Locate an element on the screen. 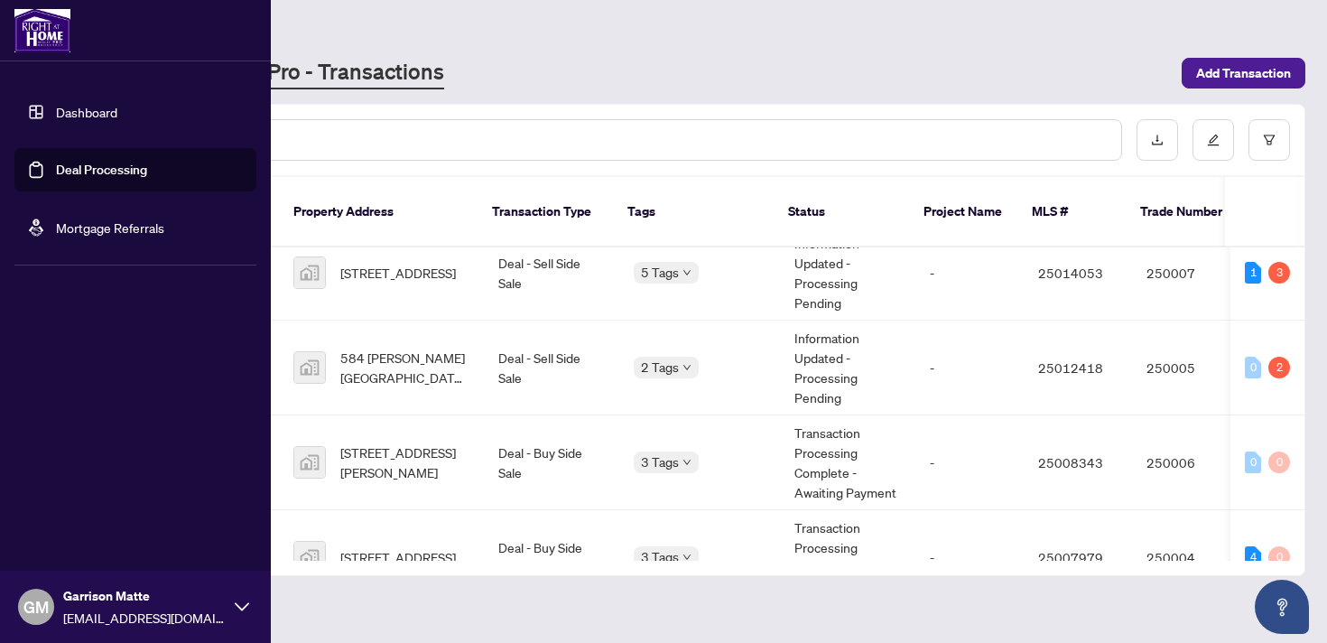 This screenshot has width=1327, height=643. span: Add Transaction is located at coordinates (1243, 73).